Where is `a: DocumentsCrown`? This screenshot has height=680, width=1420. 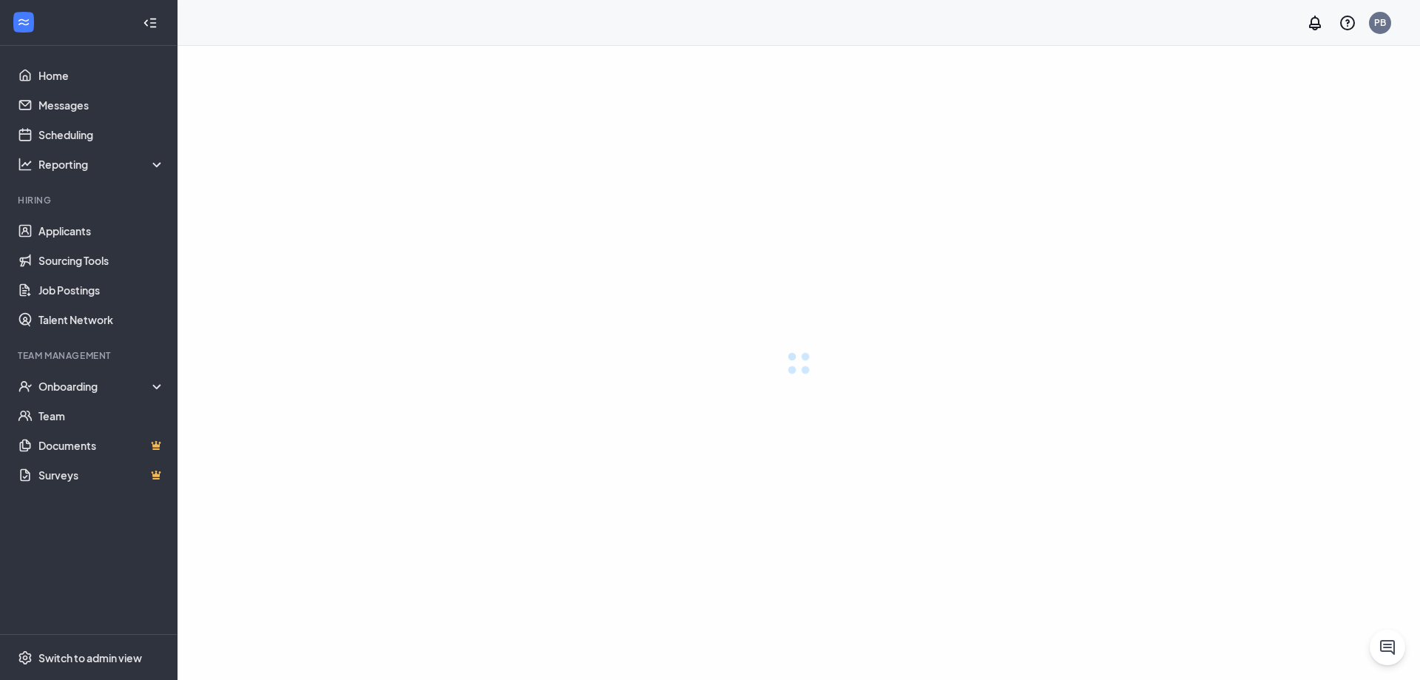 a: DocumentsCrown is located at coordinates (101, 445).